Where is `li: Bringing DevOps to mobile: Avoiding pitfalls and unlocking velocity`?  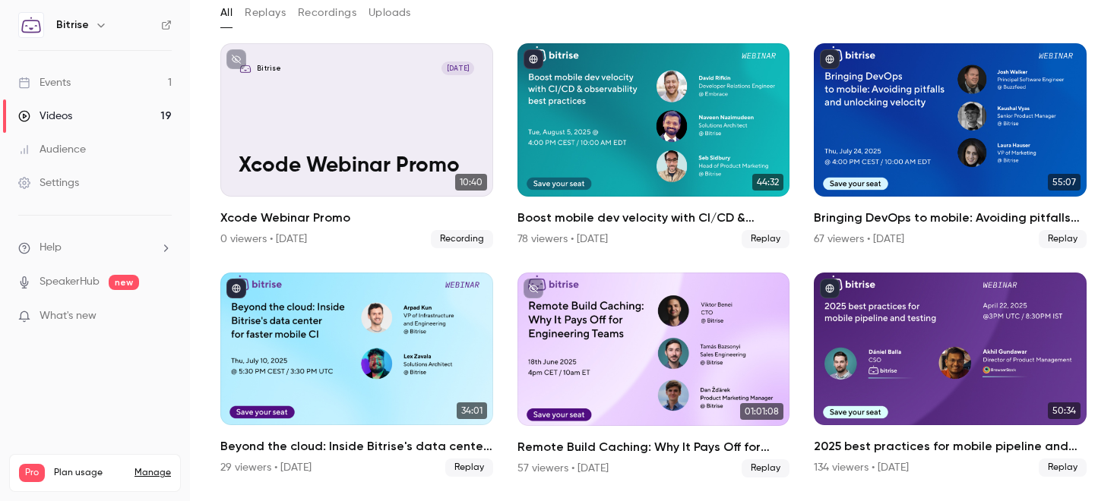 li: Bringing DevOps to mobile: Avoiding pitfalls and unlocking velocity is located at coordinates (949, 146).